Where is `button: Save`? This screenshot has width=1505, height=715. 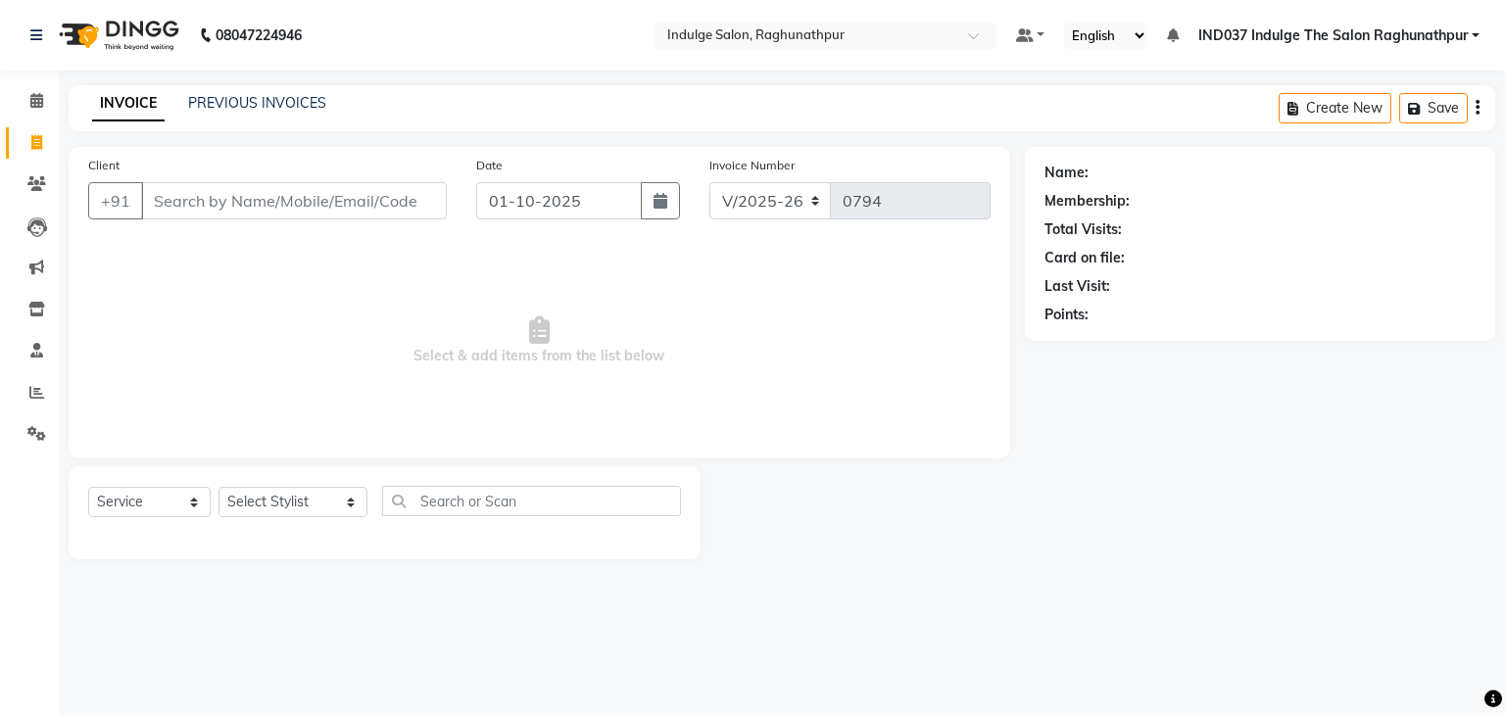
button: Save is located at coordinates (1433, 108).